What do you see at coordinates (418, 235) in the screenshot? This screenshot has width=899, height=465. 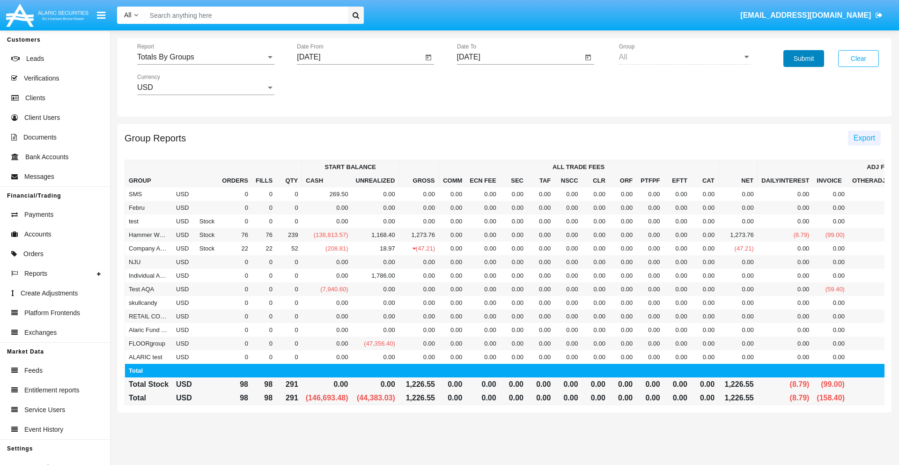 I see `td: 1,273.76` at bounding box center [418, 235].